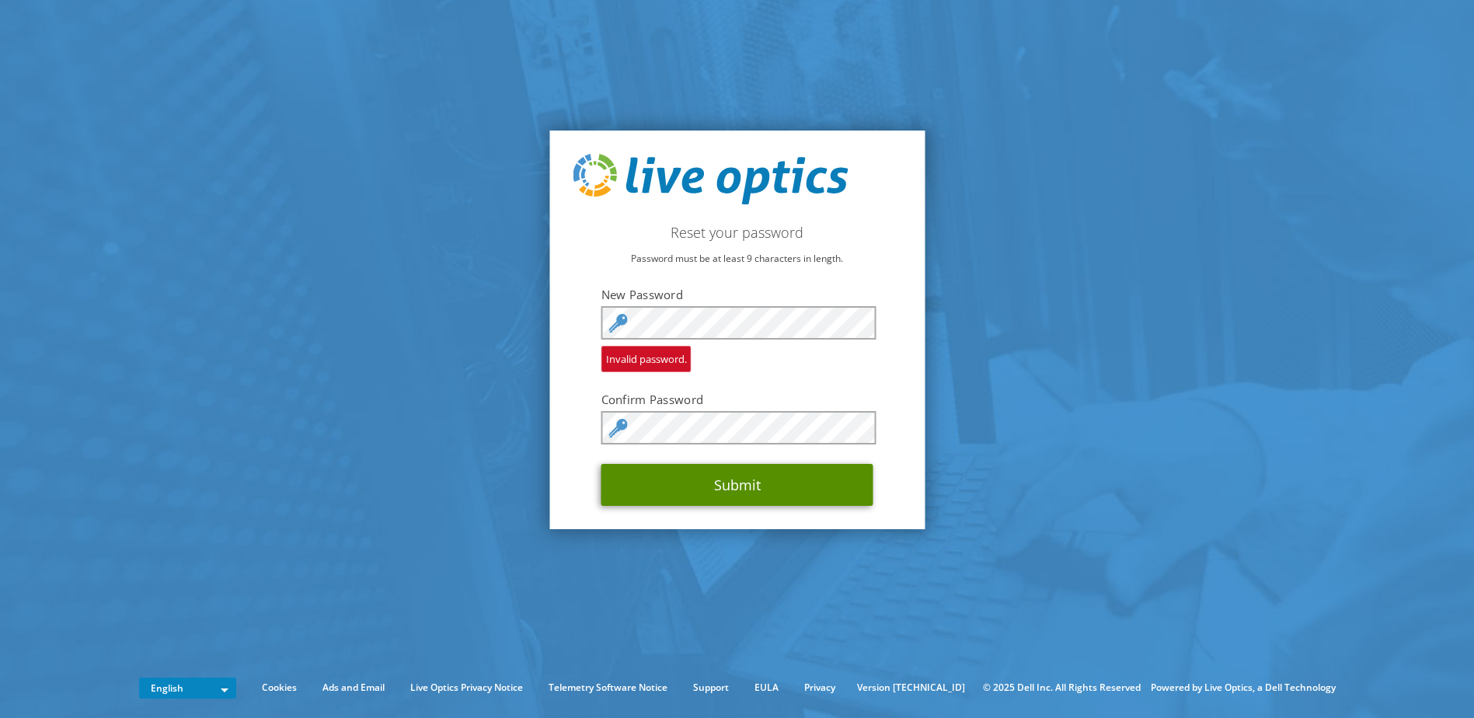  What do you see at coordinates (736, 259) in the screenshot?
I see `p: Password must be at least 9 characters in length.` at bounding box center [736, 259].